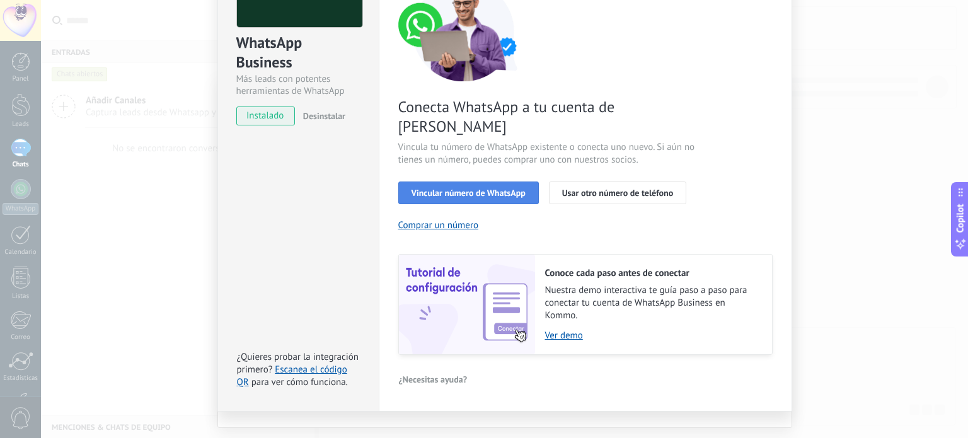  What do you see at coordinates (468, 193) in the screenshot?
I see `span: Vincular número de WhatsApp` at bounding box center [468, 193].